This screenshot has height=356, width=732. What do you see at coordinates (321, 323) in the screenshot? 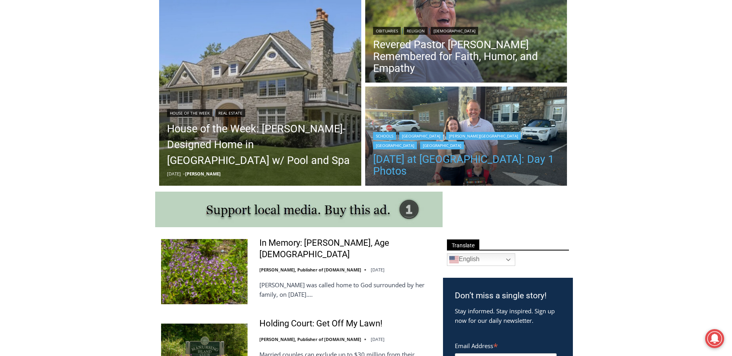
I see `a: Holding Court: Get Off My Lawn!` at bounding box center [321, 323].